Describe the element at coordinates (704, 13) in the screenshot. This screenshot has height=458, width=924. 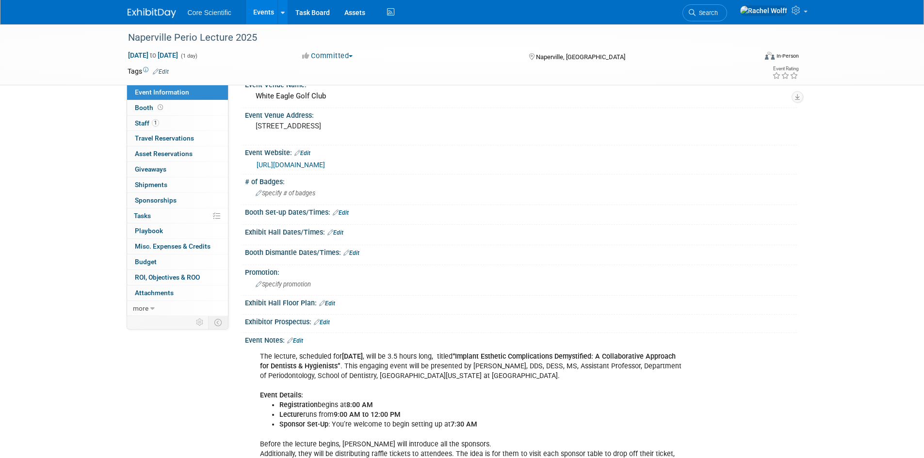
I see `a: Search` at that location.